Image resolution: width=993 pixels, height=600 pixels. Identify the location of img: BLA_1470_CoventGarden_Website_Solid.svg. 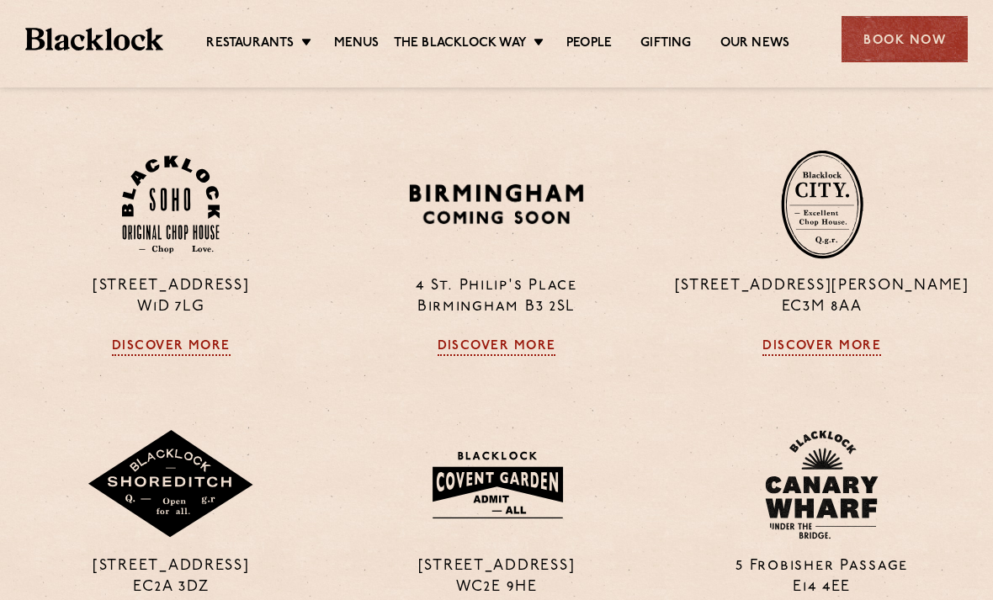
(496, 485).